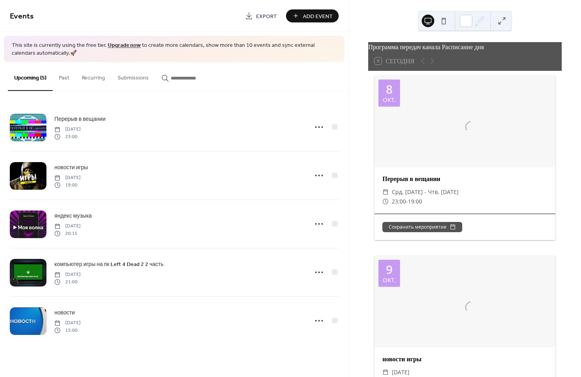 The width and height of the screenshot is (581, 377). I want to click on button: Recurring, so click(93, 76).